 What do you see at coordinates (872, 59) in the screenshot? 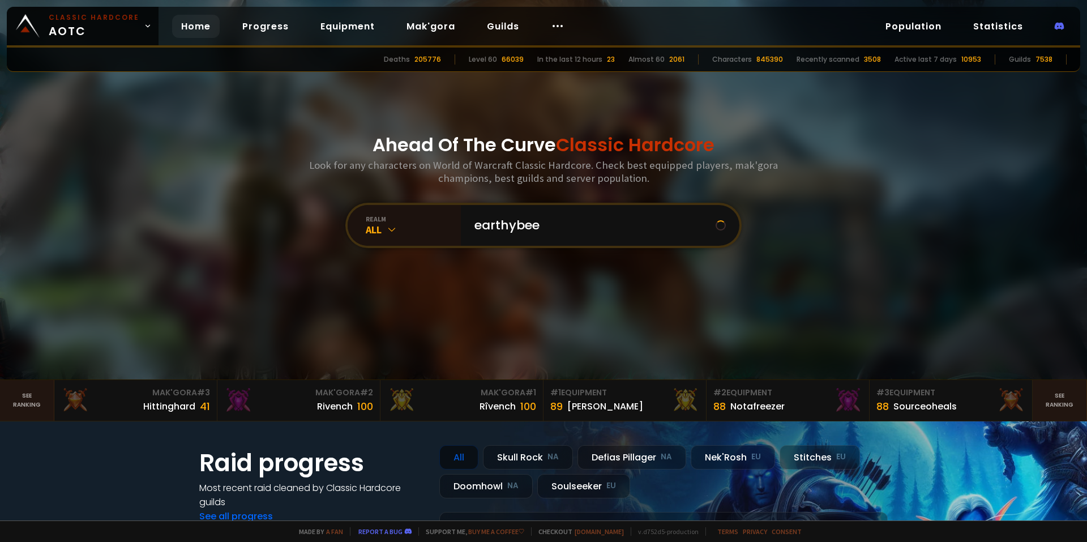
I see `div: 3508` at bounding box center [872, 59].